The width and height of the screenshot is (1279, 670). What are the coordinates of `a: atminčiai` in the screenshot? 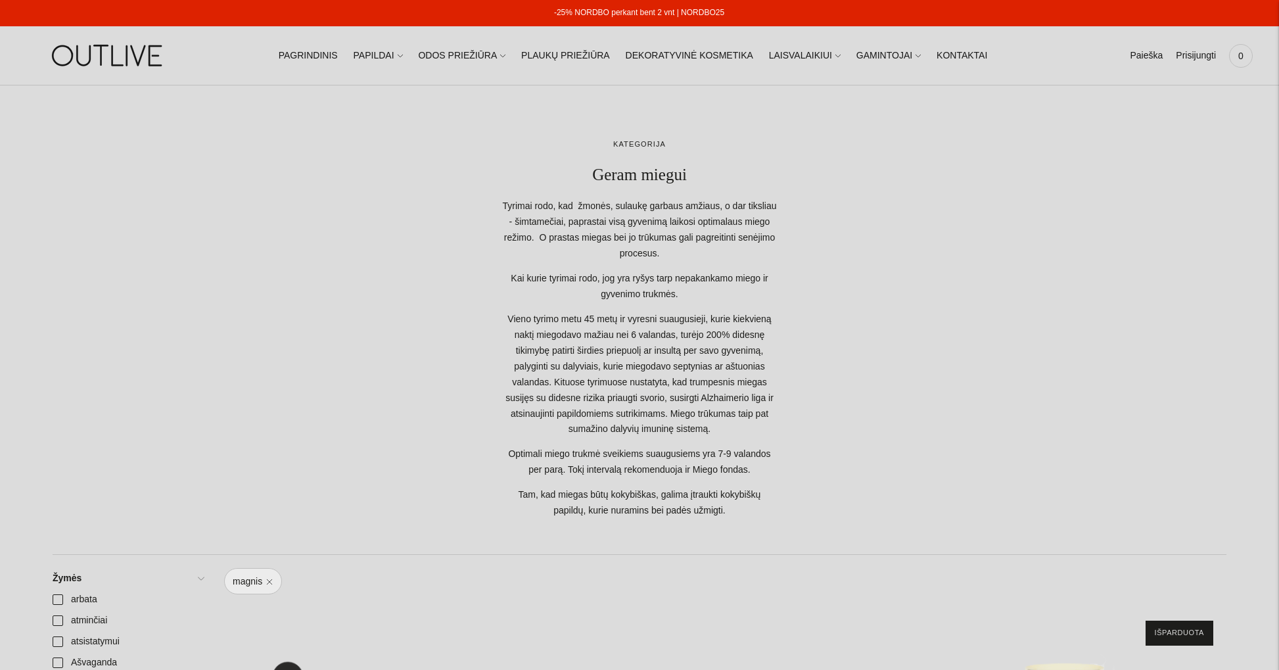 It's located at (128, 621).